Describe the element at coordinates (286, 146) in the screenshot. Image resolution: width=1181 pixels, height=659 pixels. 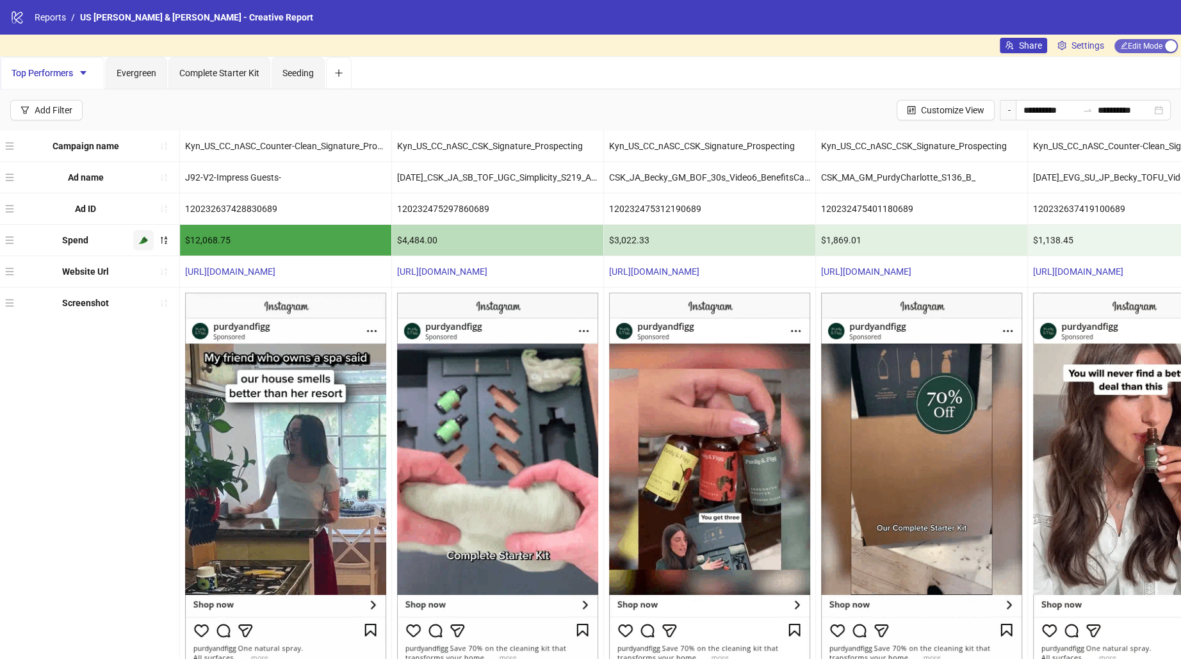
I see `div: Kyn_US_CC_nASC_Counter-Clean_Signature_Prospecting` at that location.